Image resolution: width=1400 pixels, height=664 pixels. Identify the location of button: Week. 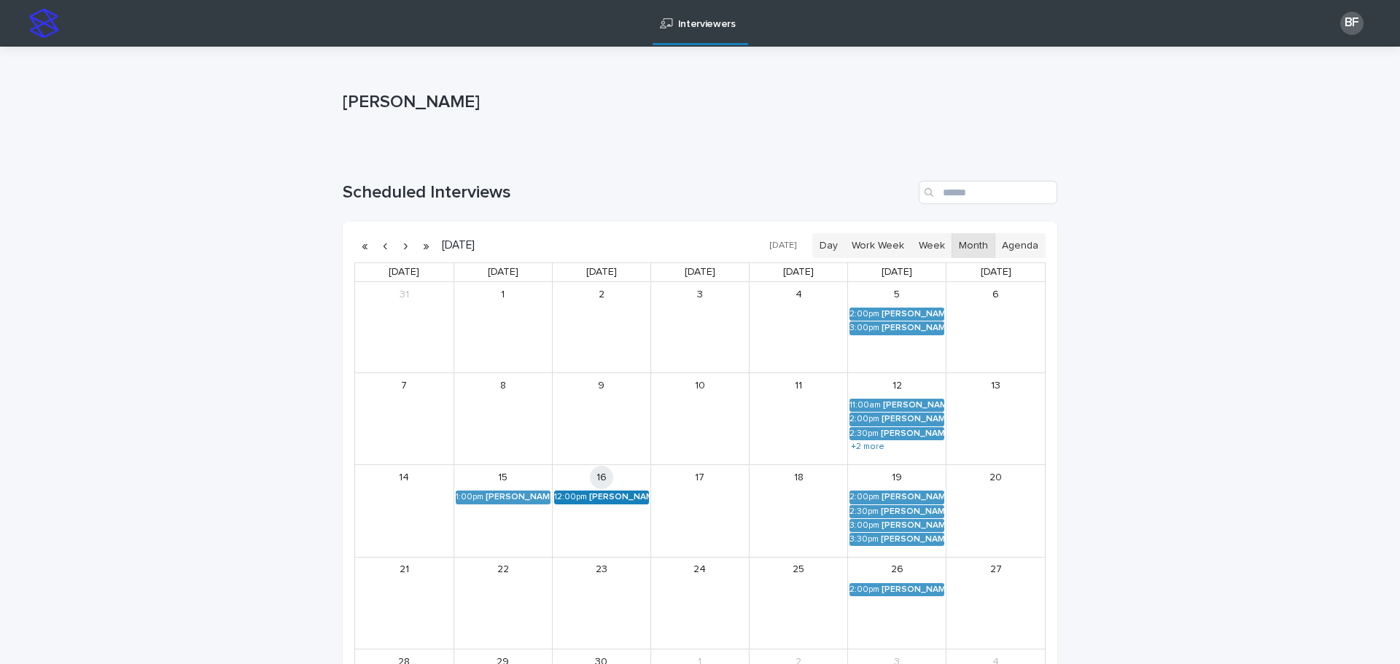
(931, 246).